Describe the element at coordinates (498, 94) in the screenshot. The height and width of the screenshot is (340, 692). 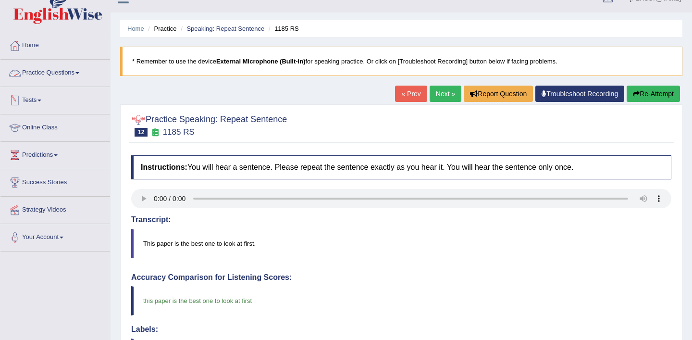
I see `button: Report Question` at that location.